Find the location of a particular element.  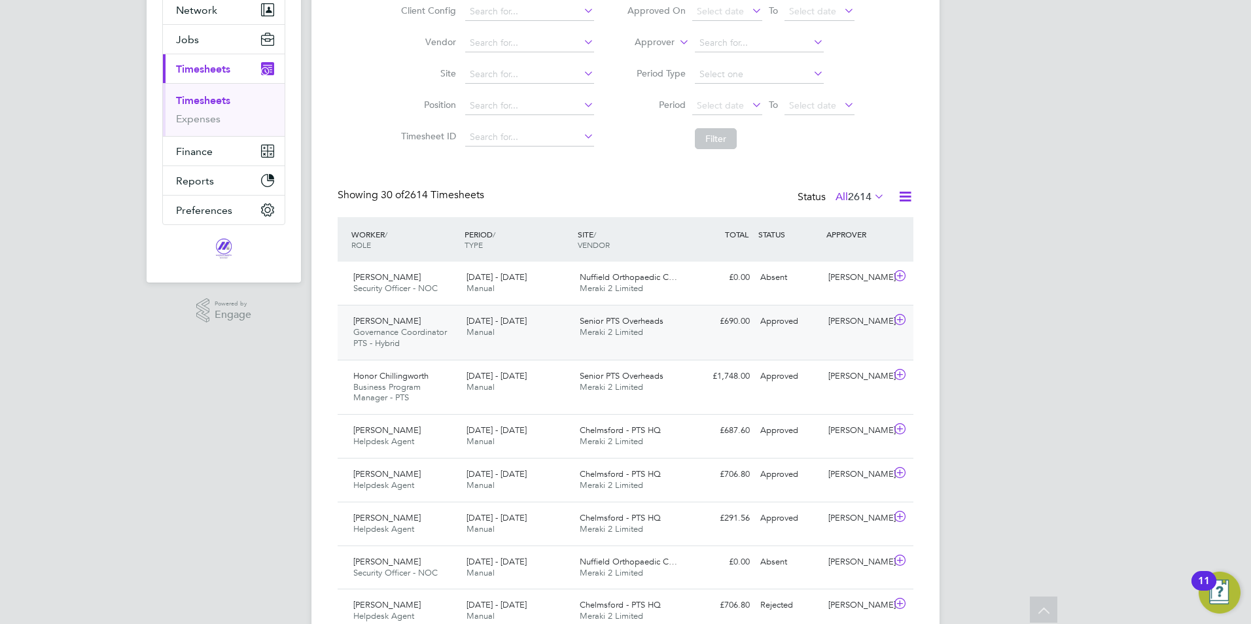

span: To is located at coordinates (773, 105).